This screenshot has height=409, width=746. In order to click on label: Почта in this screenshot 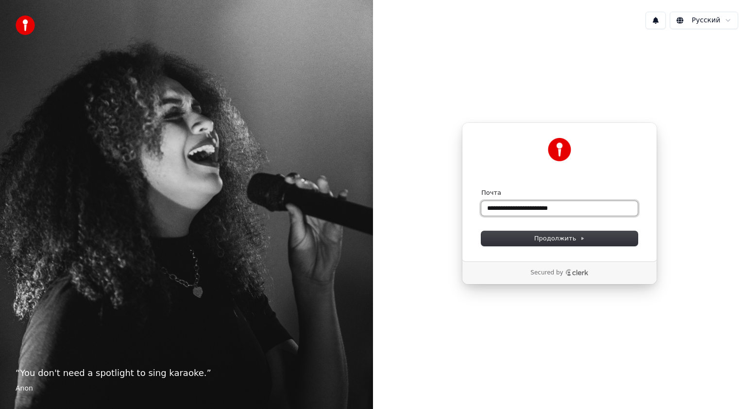, I will do `click(491, 193)`.